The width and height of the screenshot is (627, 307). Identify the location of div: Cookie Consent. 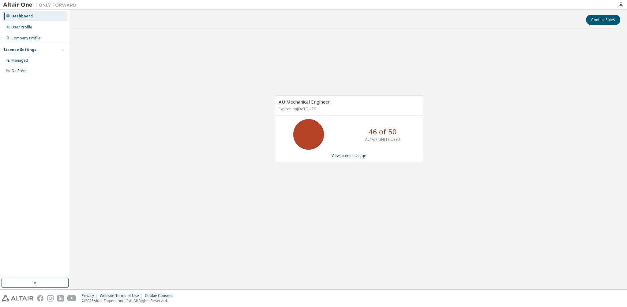
(160, 296).